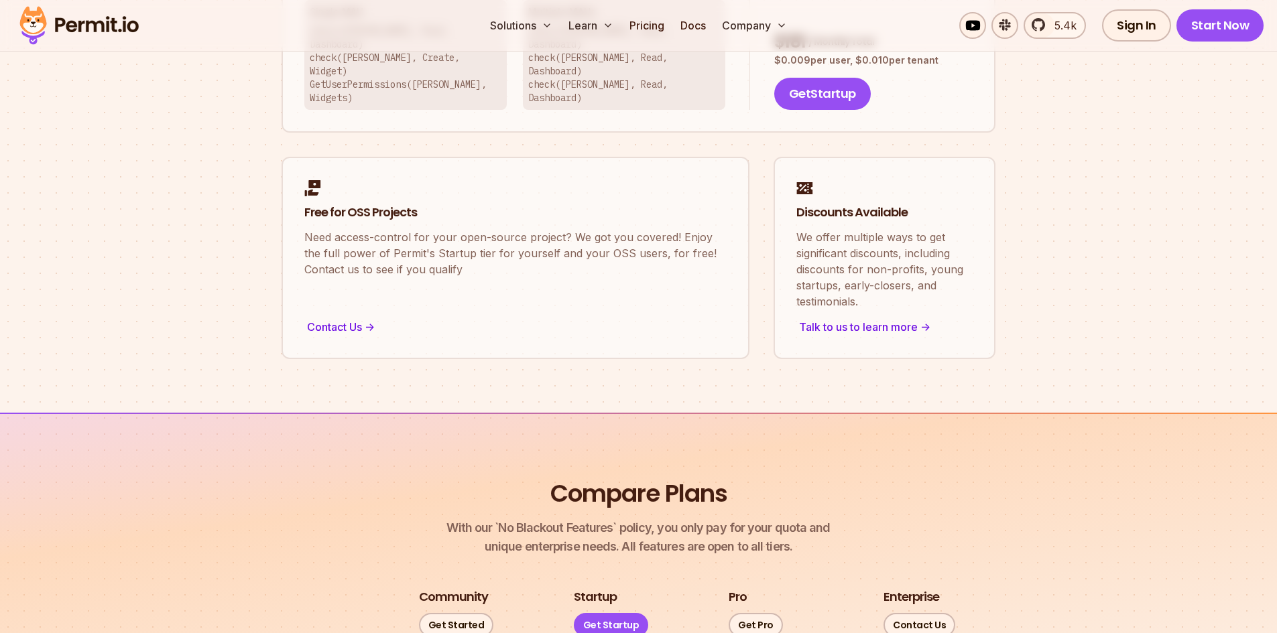 This screenshot has height=633, width=1277. Describe the element at coordinates (515, 212) in the screenshot. I see `h2: Free for OSS Projects` at that location.